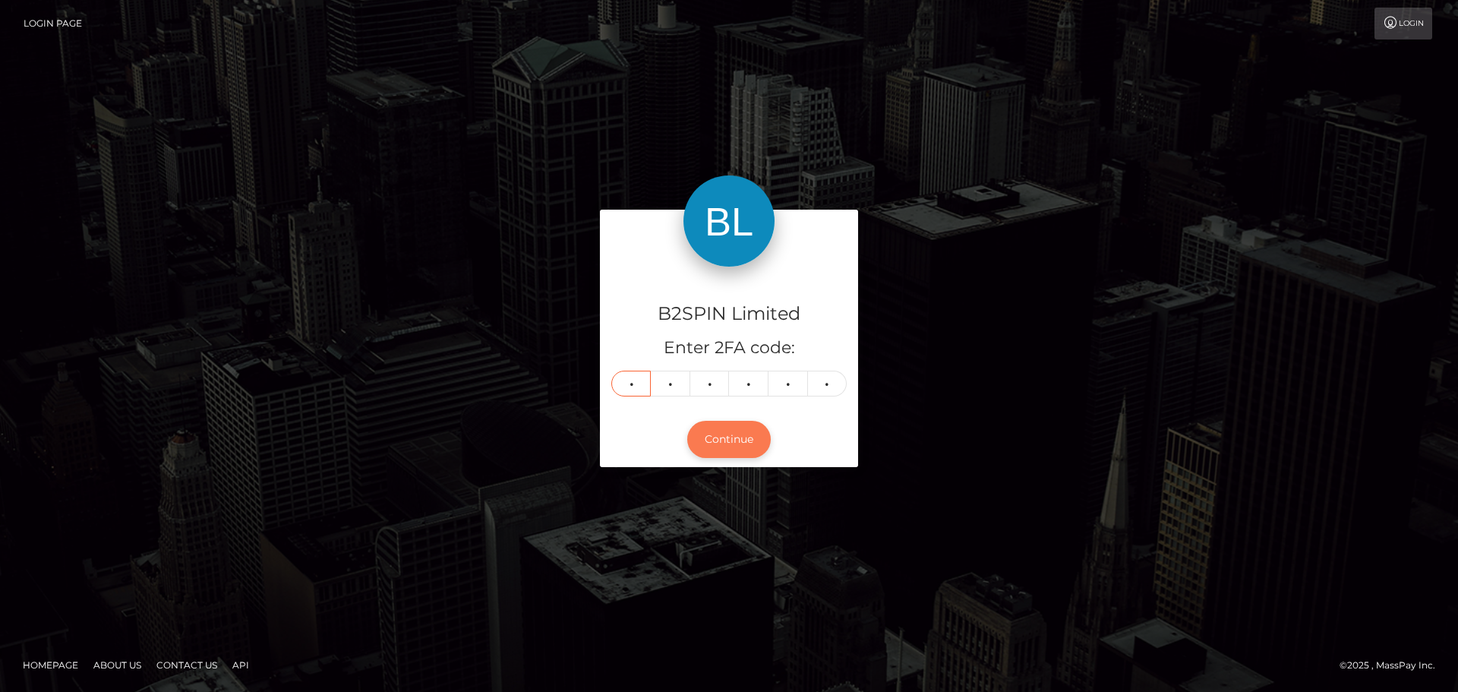 The width and height of the screenshot is (1458, 692). What do you see at coordinates (50, 664) in the screenshot?
I see `a: Homepage` at bounding box center [50, 664].